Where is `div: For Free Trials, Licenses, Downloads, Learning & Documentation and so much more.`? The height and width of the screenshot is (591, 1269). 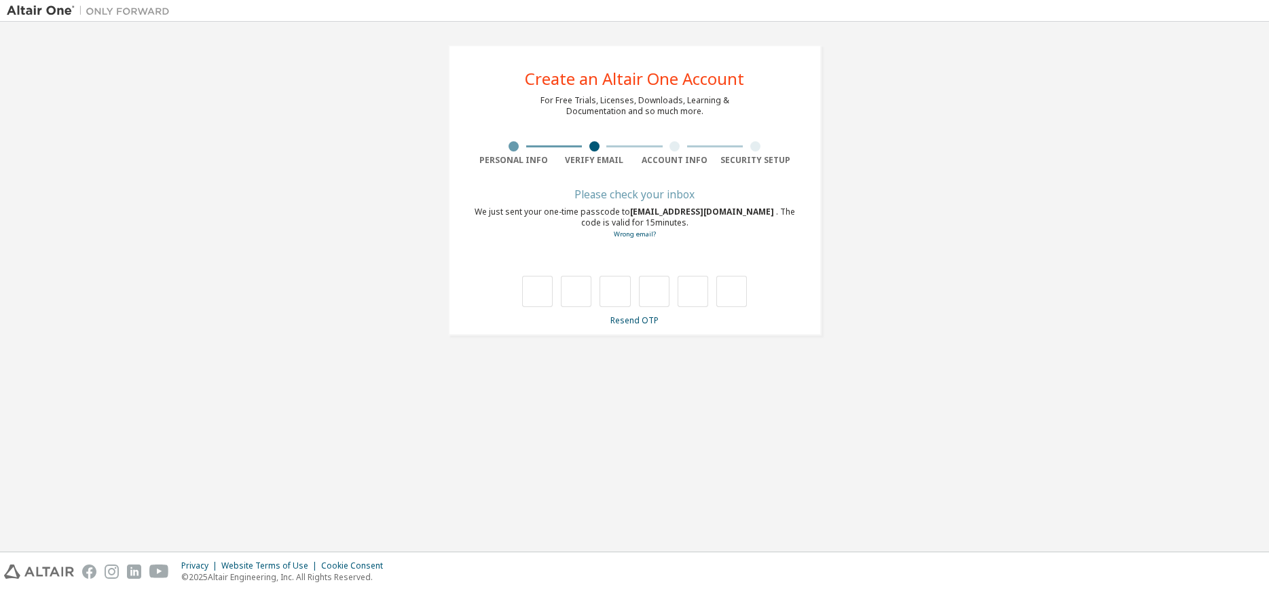 div: For Free Trials, Licenses, Downloads, Learning & Documentation and so much more. is located at coordinates (635, 106).